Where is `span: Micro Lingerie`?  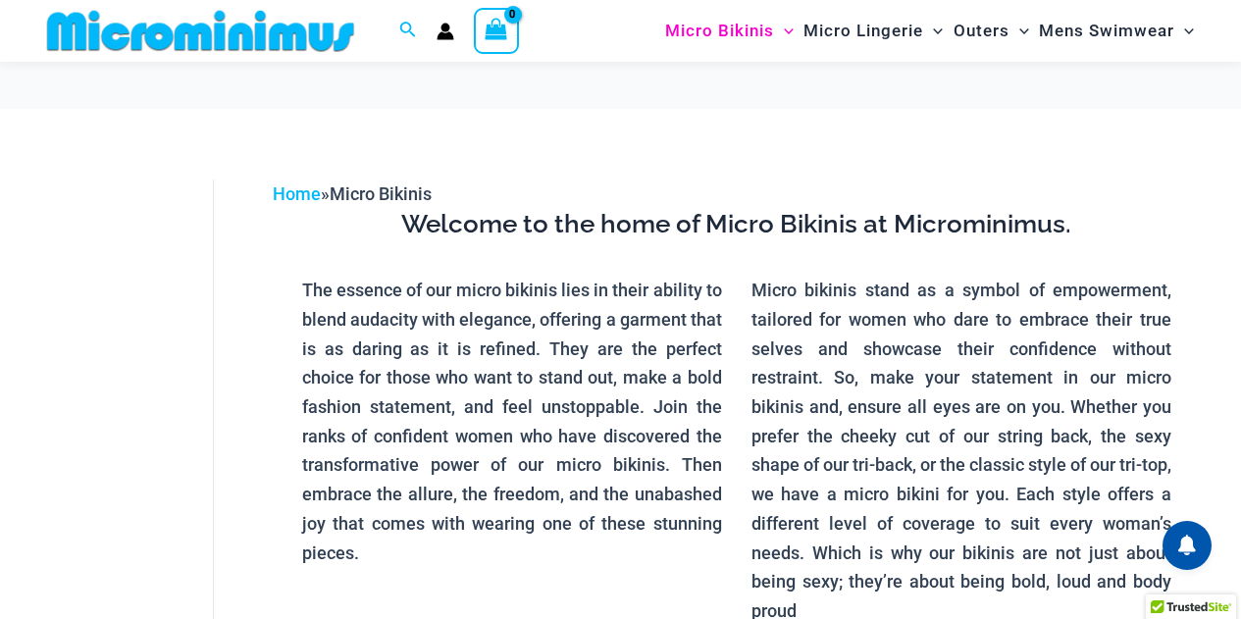
span: Micro Lingerie is located at coordinates (864, 30).